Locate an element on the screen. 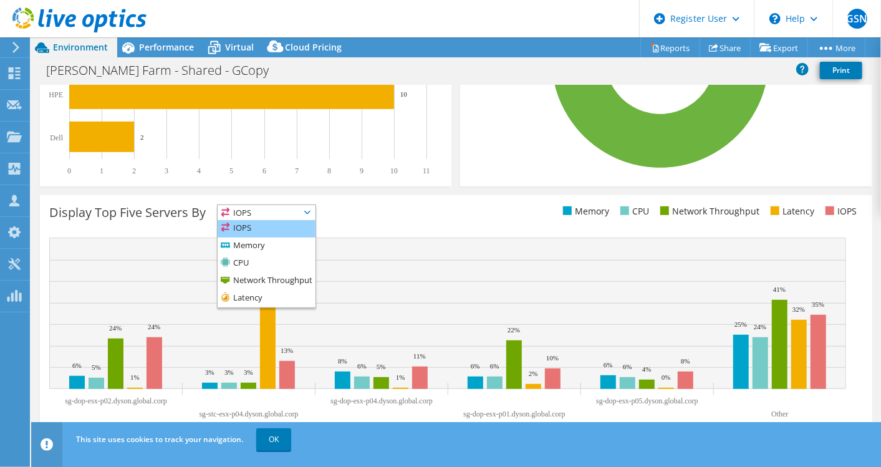 Image resolution: width=881 pixels, height=467 pixels. text: 13% is located at coordinates (287, 350).